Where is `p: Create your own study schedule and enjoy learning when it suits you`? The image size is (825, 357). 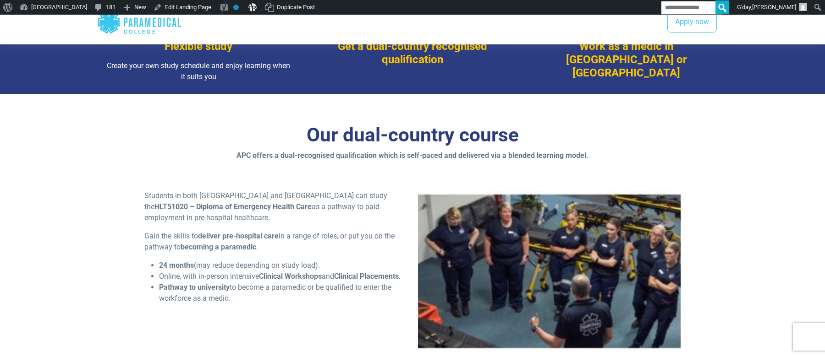 p: Create your own study schedule and enjoy learning when it suits you is located at coordinates (198, 71).